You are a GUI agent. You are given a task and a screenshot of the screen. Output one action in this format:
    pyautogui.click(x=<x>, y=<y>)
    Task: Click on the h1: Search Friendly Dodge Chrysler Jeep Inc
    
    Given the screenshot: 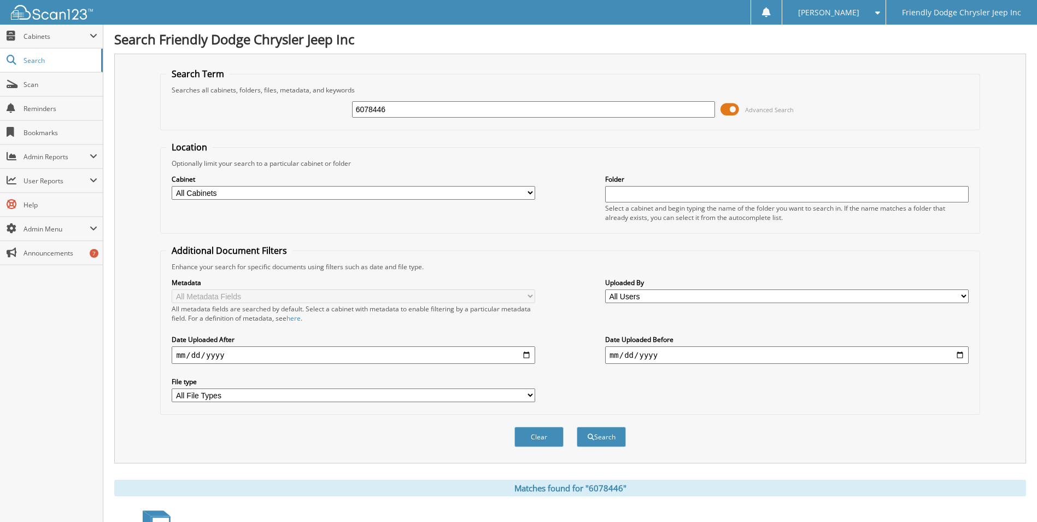 What is the action you would take?
    pyautogui.click(x=570, y=39)
    